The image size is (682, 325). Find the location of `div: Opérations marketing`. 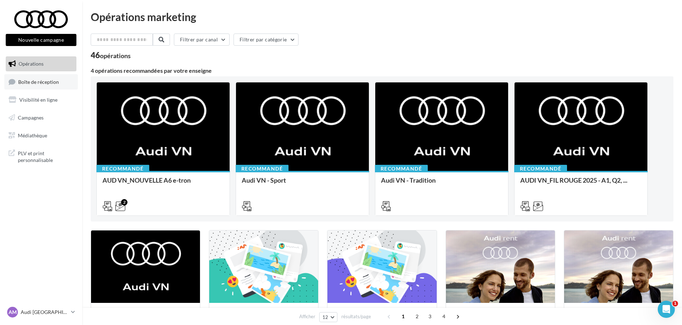

div: Opérations marketing is located at coordinates (382, 17).